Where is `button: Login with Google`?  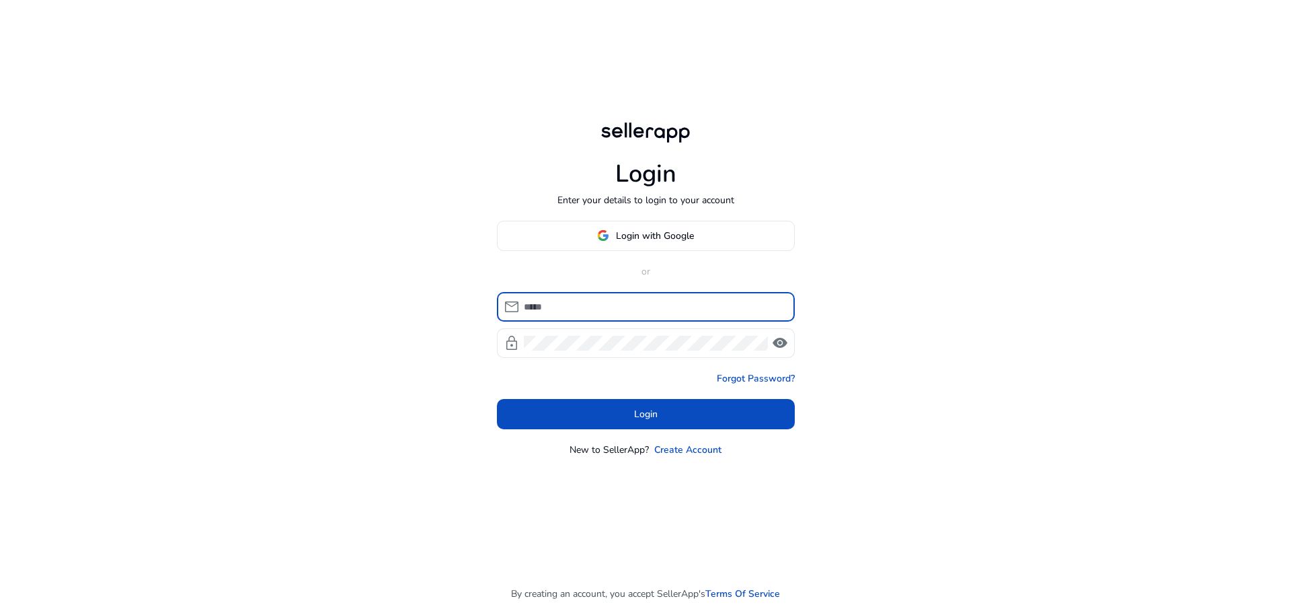 button: Login with Google is located at coordinates (646, 235).